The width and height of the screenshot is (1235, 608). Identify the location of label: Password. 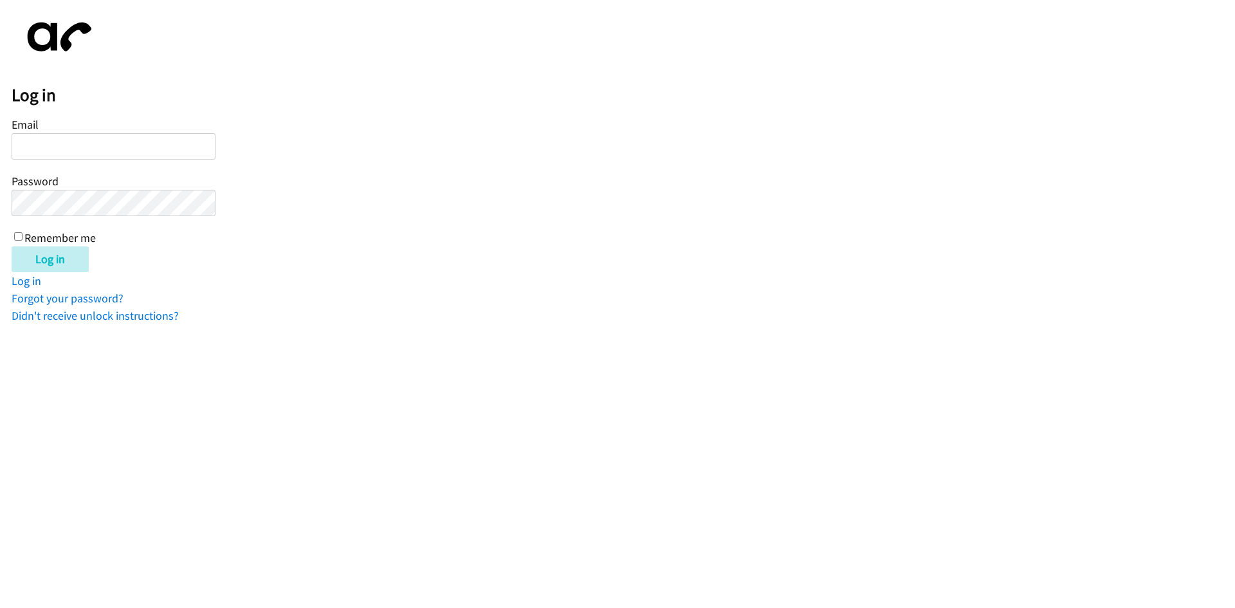
(35, 181).